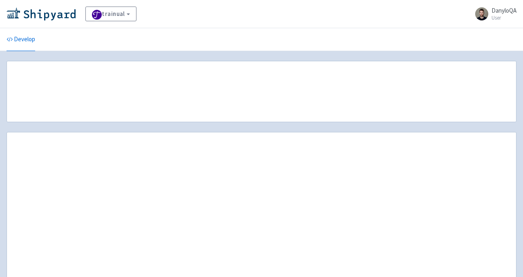  I want to click on img: Shipyard logo, so click(41, 14).